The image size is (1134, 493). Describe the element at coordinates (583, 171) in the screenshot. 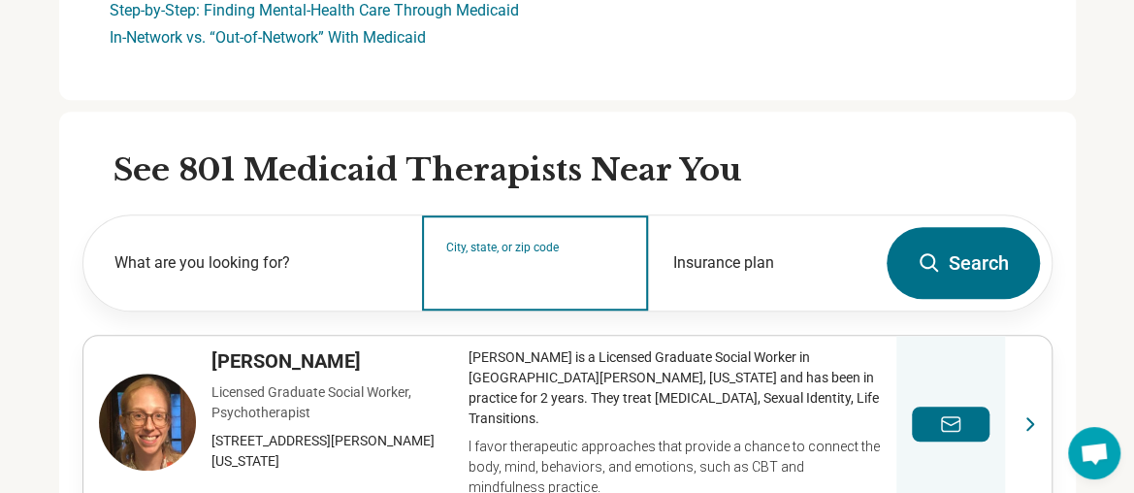

I see `h2: See 801 Medicaid Therapists Near You` at that location.